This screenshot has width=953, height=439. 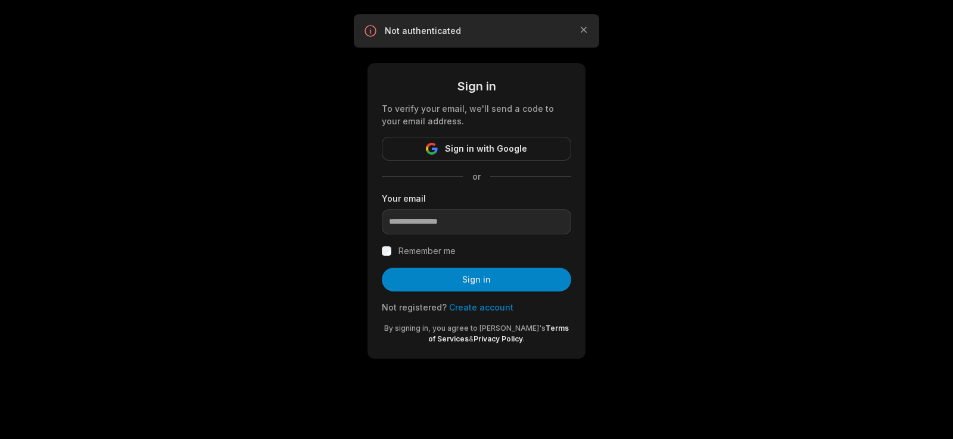 I want to click on a: Privacy Policy, so click(x=498, y=339).